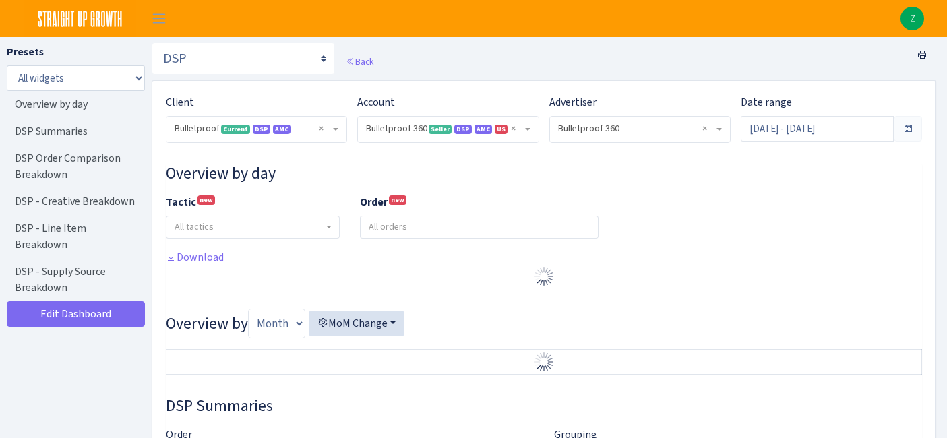  What do you see at coordinates (440, 129) in the screenshot?
I see `span: Seller` at bounding box center [440, 129].